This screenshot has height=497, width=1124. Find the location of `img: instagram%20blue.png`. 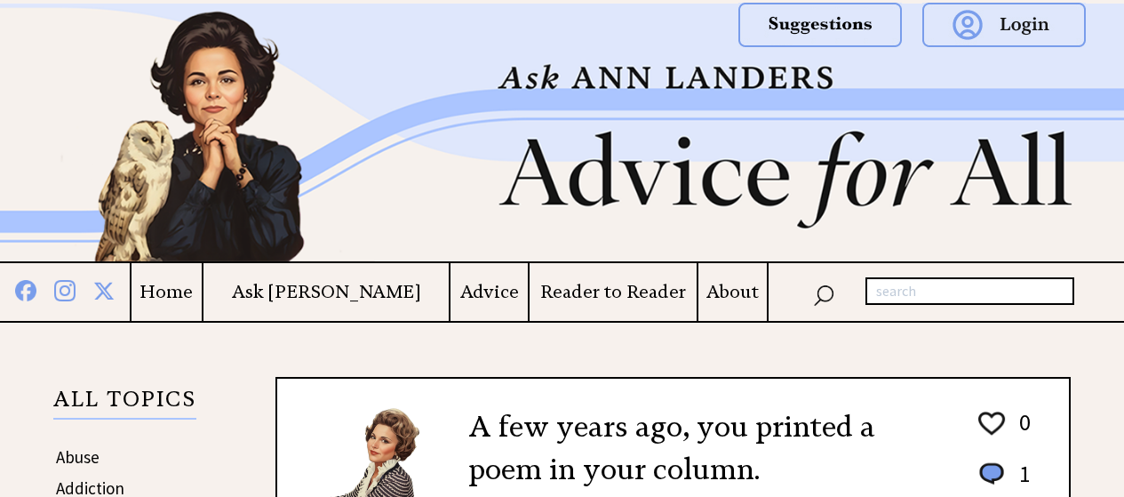

img: instagram%20blue.png is located at coordinates (65, 289).